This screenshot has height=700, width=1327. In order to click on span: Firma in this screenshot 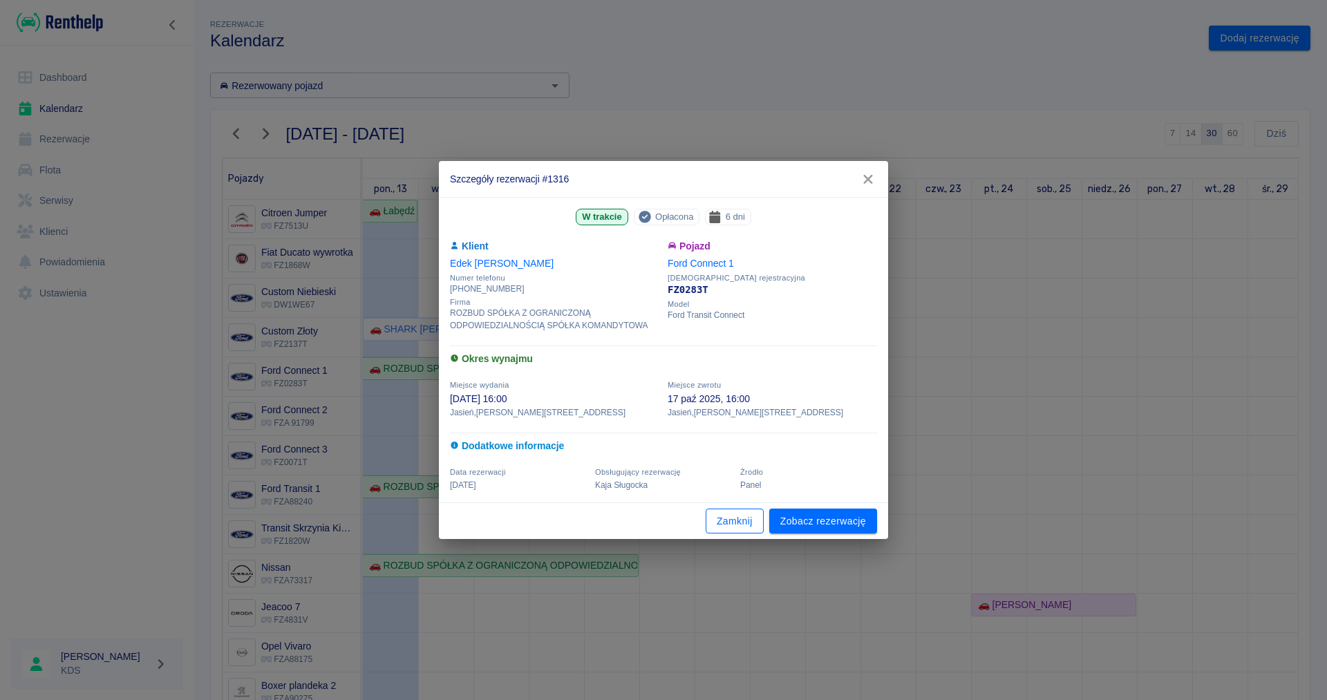, I will do `click(554, 302)`.